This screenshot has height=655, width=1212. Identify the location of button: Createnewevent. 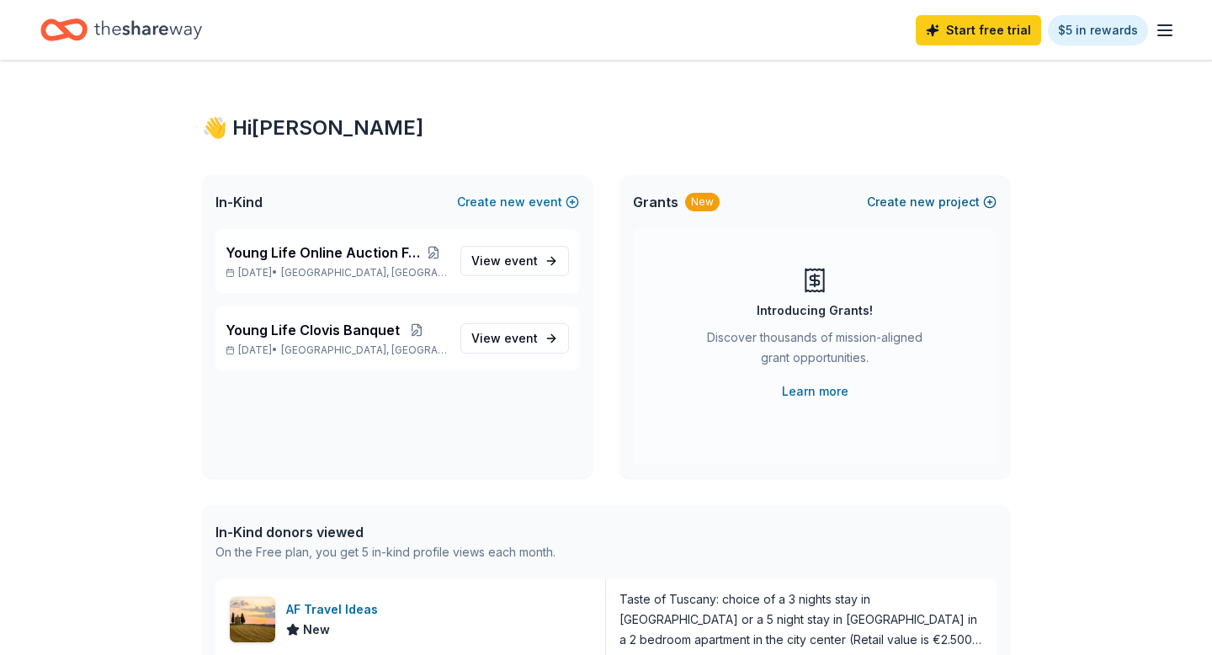
(518, 202).